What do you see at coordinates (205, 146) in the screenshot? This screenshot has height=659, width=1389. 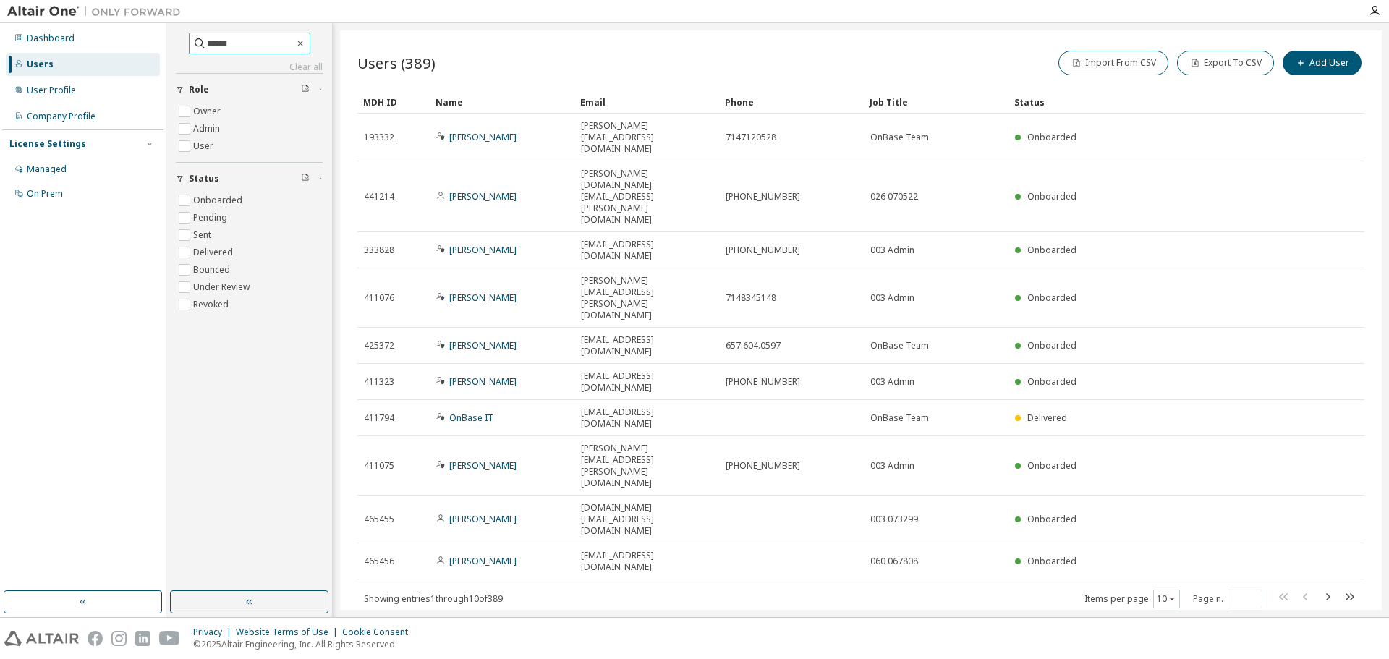 I see `label: User` at bounding box center [205, 146].